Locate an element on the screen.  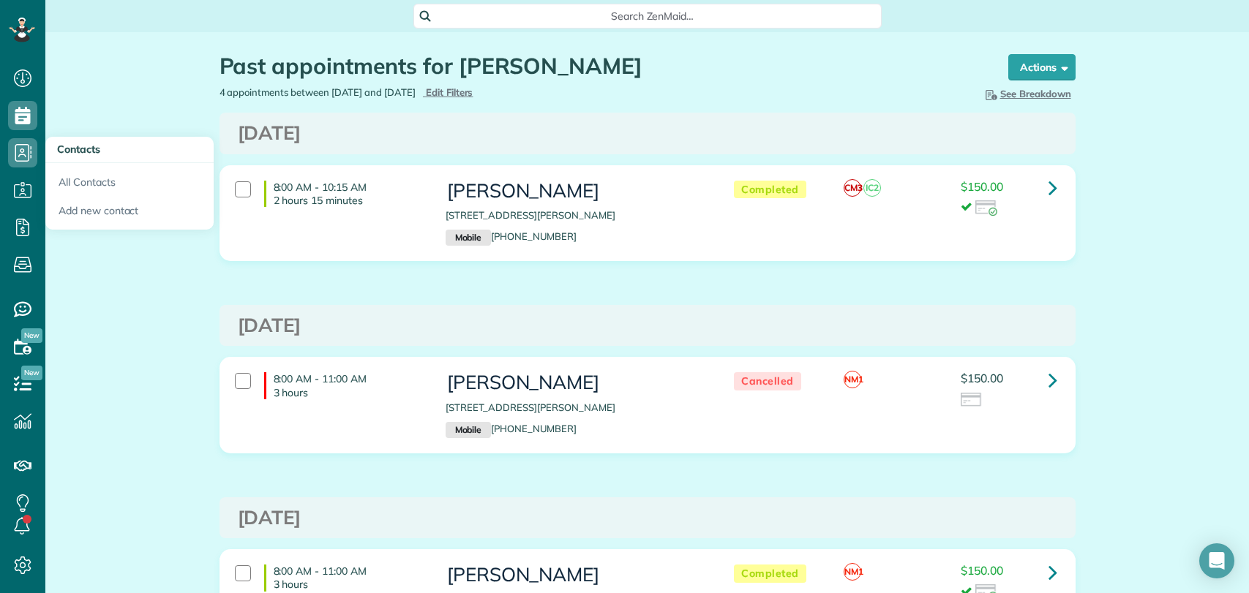
span: Edit Filters is located at coordinates (449, 92).